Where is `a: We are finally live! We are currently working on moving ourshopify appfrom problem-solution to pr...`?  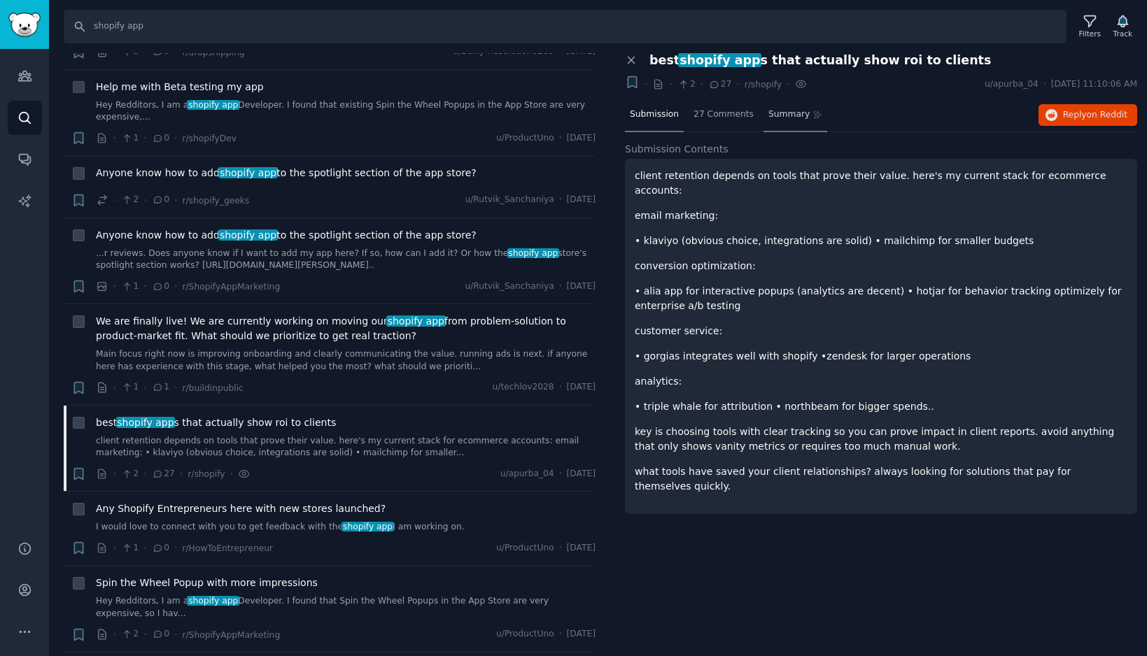
a: We are finally live! We are currently working on moving ourshopify appfrom problem-solution to pr... is located at coordinates (346, 329).